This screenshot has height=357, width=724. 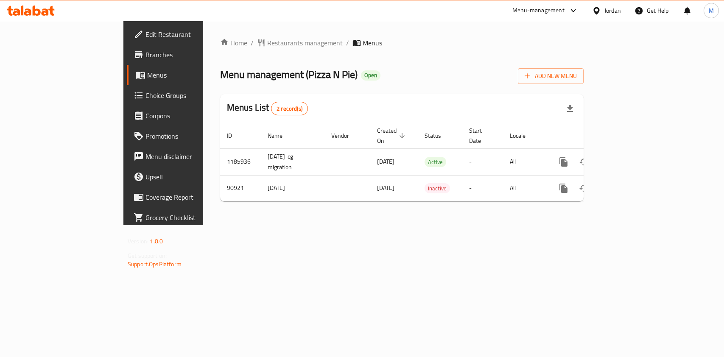 What do you see at coordinates (185, 116) in the screenshot?
I see `a: Coupons` at bounding box center [185, 116].